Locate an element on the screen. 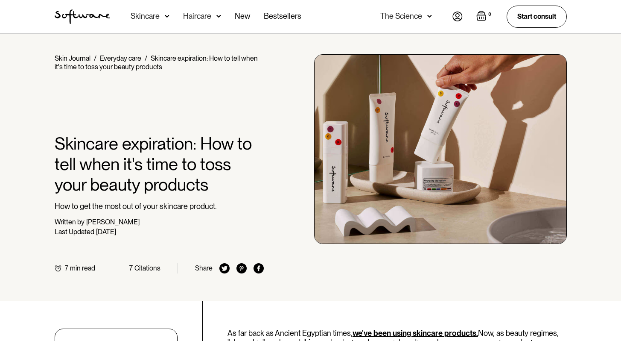 This screenshot has width=621, height=341. div: min read is located at coordinates (82, 268).